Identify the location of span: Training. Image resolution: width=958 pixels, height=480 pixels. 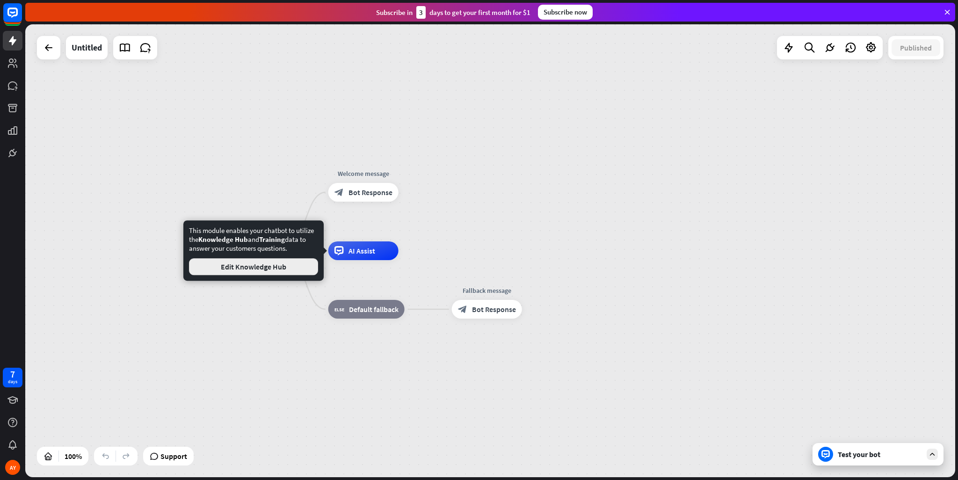
(272, 239).